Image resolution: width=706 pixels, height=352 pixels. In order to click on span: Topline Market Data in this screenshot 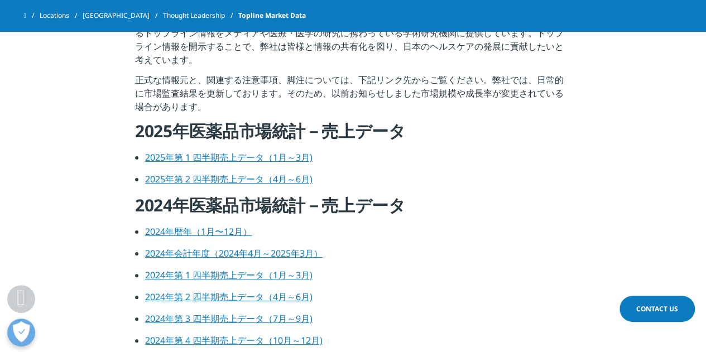, I will do `click(272, 16)`.